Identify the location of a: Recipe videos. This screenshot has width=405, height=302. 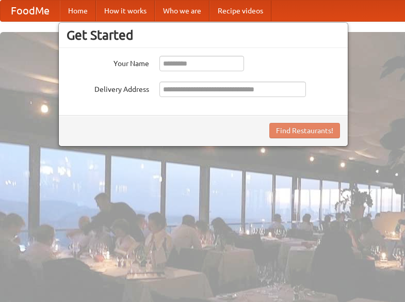
(241, 11).